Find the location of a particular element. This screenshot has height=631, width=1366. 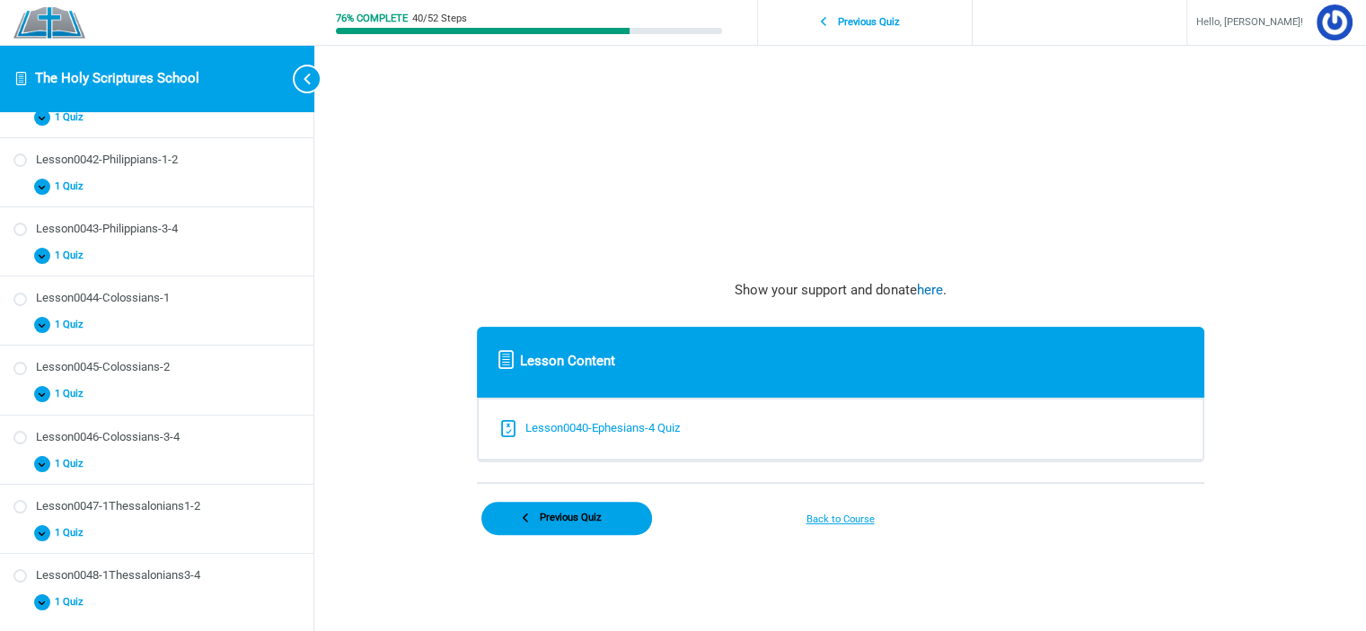

button: Toggle sidebar navigation is located at coordinates (296, 78).